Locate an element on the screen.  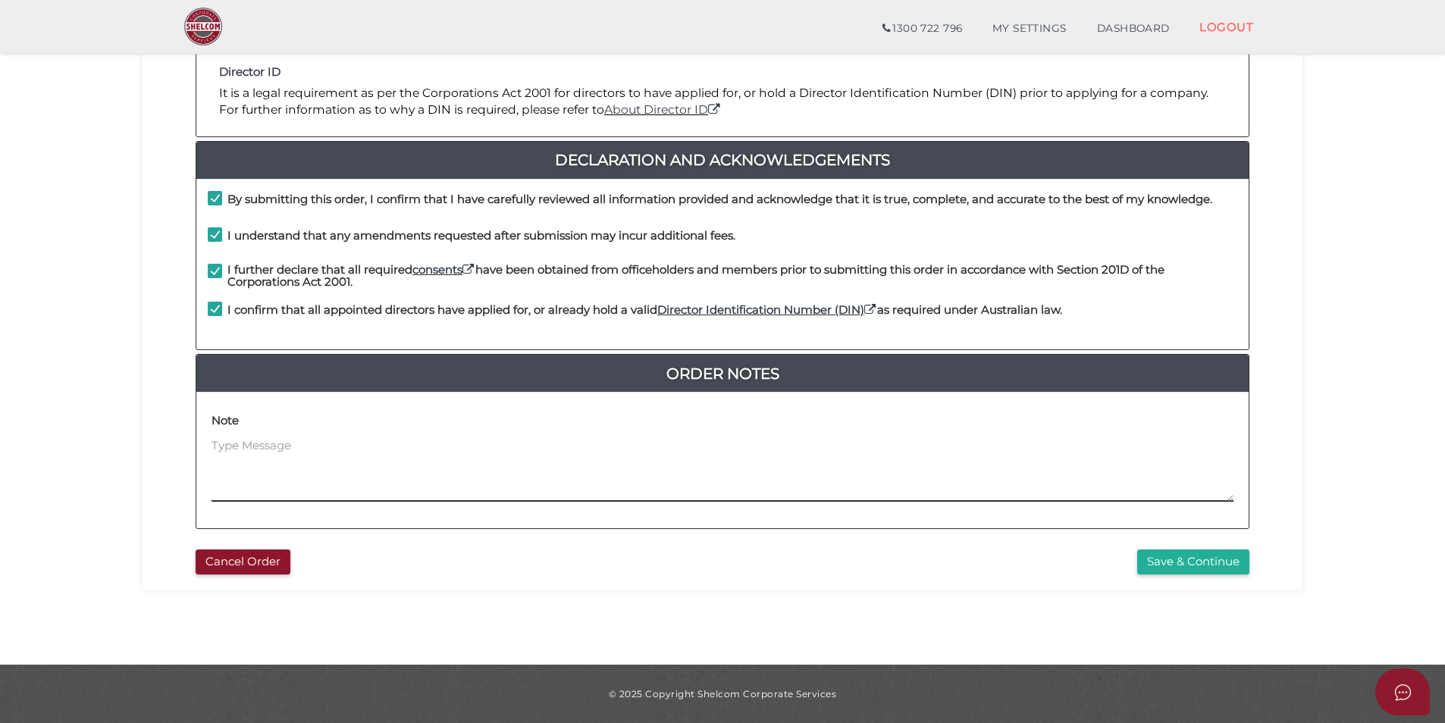
h4: I understand that any amendments requested after submission may incur additional fees. is located at coordinates (481, 236).